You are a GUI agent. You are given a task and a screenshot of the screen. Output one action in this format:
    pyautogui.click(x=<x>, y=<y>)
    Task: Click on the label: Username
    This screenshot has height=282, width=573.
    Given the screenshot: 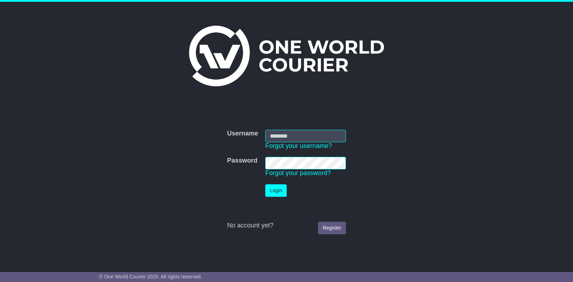 What is the action you would take?
    pyautogui.click(x=242, y=134)
    